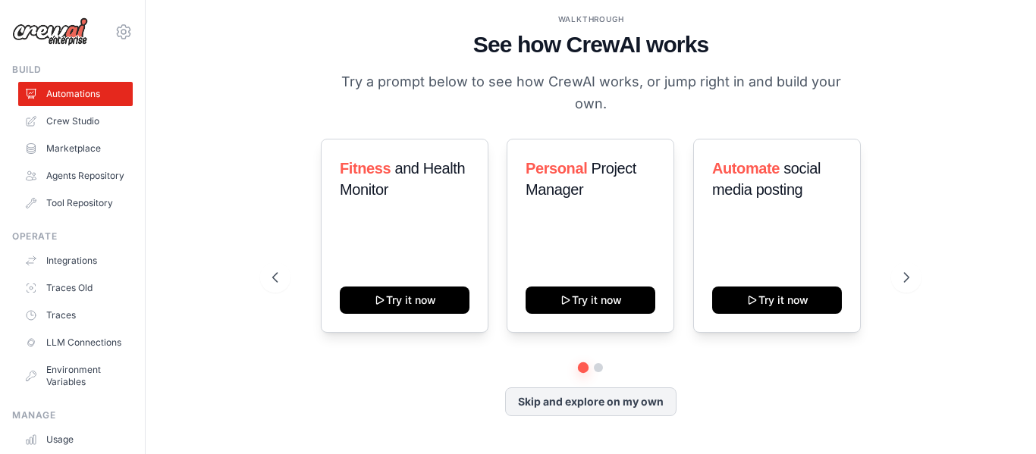 The image size is (1036, 454). I want to click on div: Widget de chat, so click(998, 418).